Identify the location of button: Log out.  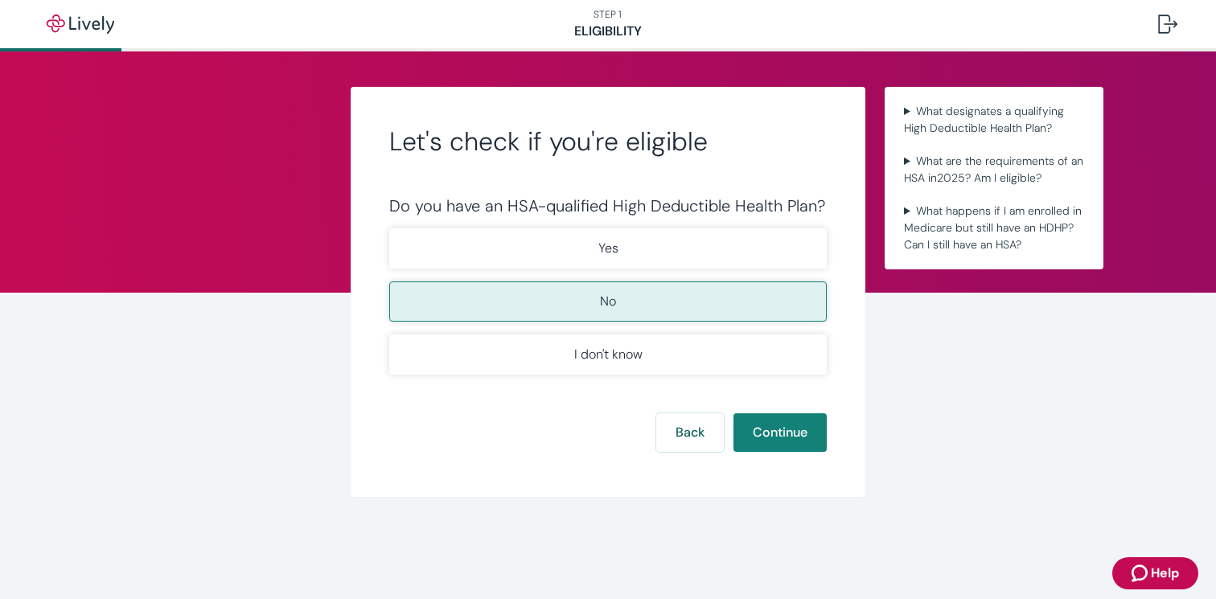
(1168, 24).